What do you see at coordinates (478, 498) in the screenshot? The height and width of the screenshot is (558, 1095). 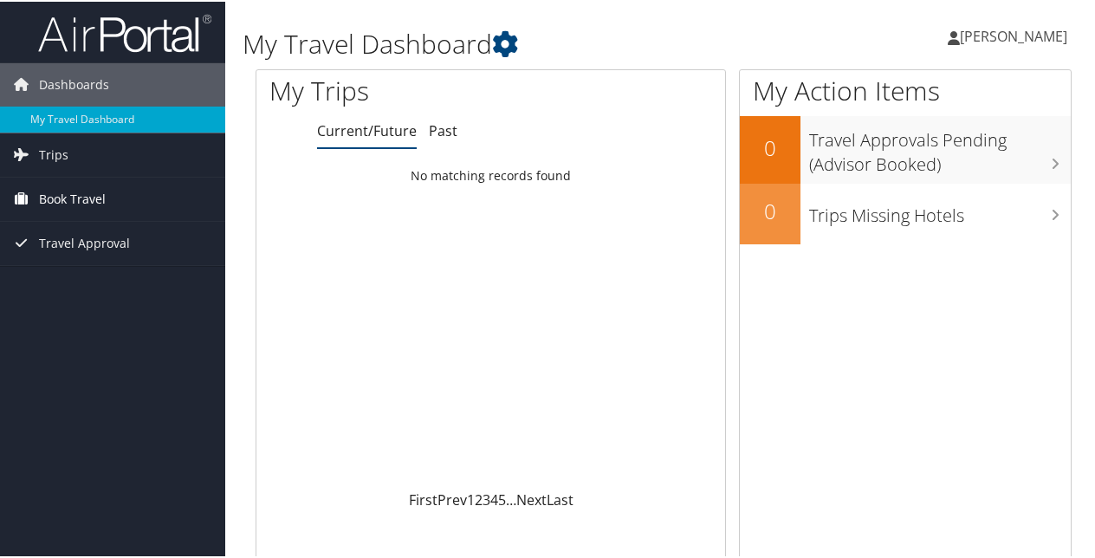 I see `a: 2` at bounding box center [478, 498].